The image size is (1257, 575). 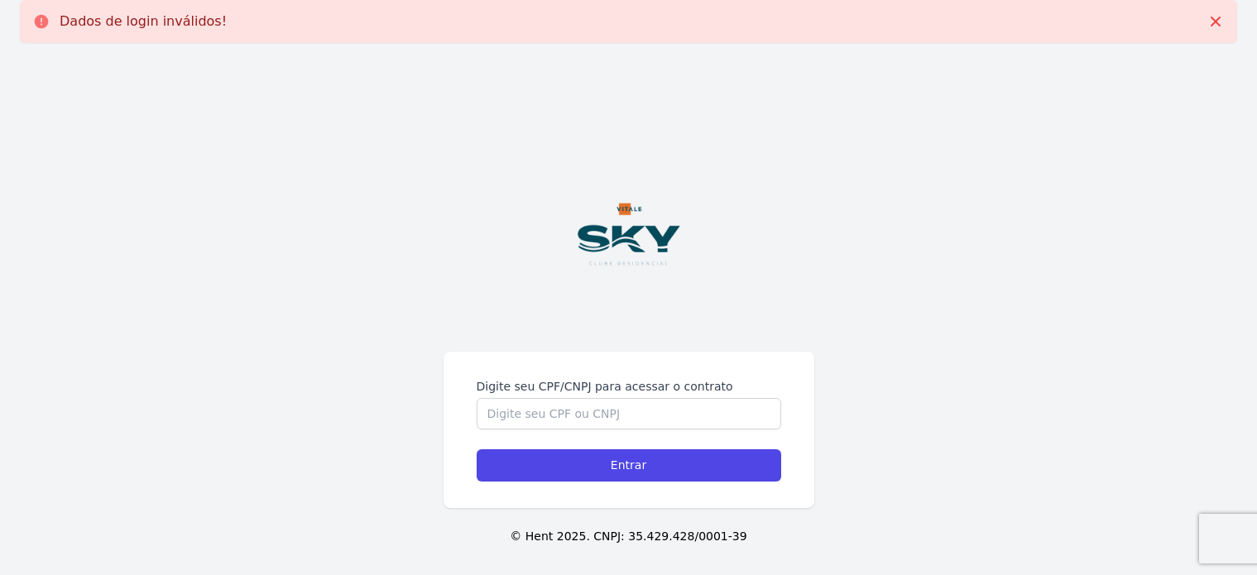 I want to click on p: Dados de login inválidos!, so click(x=143, y=22).